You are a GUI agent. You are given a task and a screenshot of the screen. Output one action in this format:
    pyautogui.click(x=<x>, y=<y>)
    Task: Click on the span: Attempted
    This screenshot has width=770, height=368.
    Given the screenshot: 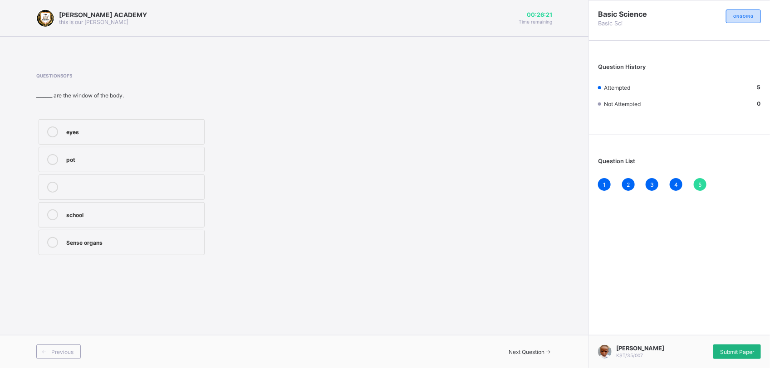 What is the action you would take?
    pyautogui.click(x=617, y=88)
    